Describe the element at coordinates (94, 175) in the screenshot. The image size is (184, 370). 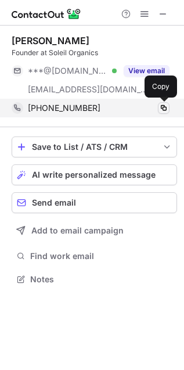
I see `span: AI write personalized message` at that location.